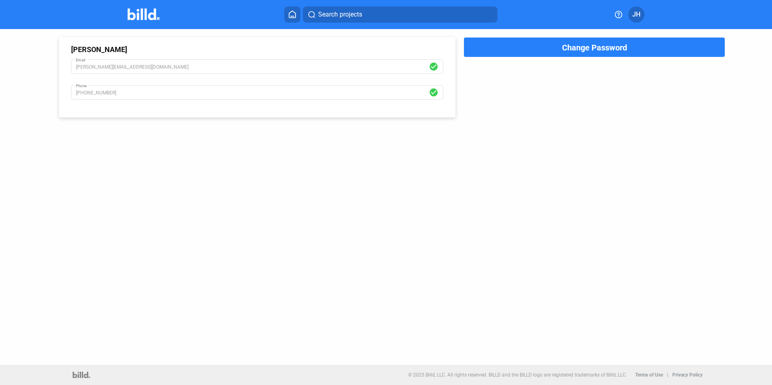 This screenshot has height=385, width=772. I want to click on p: © 2025 Billd, LLC. All rights reserved. BILLD and the BILLD logo are registered trademarks of Bil..., so click(518, 375).